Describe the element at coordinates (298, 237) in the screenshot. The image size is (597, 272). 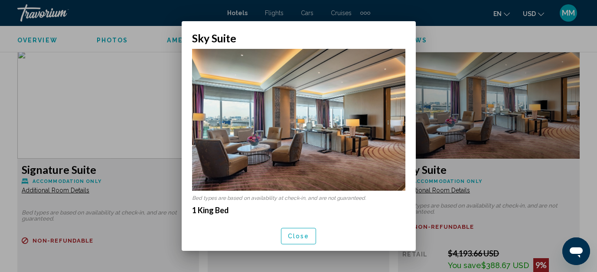
I see `span: Close` at that location.